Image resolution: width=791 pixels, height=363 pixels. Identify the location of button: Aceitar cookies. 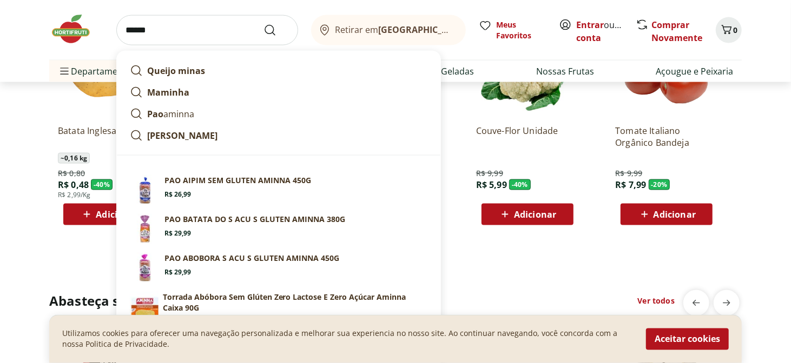
(687, 340).